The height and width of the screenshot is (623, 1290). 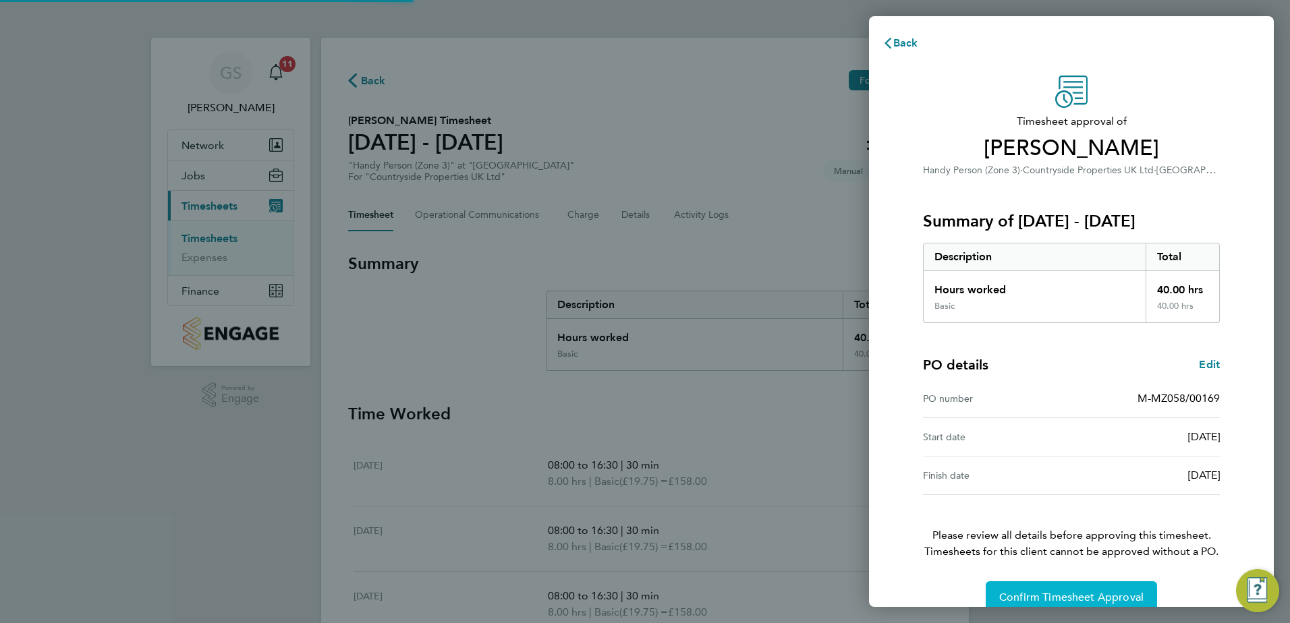 What do you see at coordinates (997, 399) in the screenshot?
I see `div: PO number` at bounding box center [997, 399].